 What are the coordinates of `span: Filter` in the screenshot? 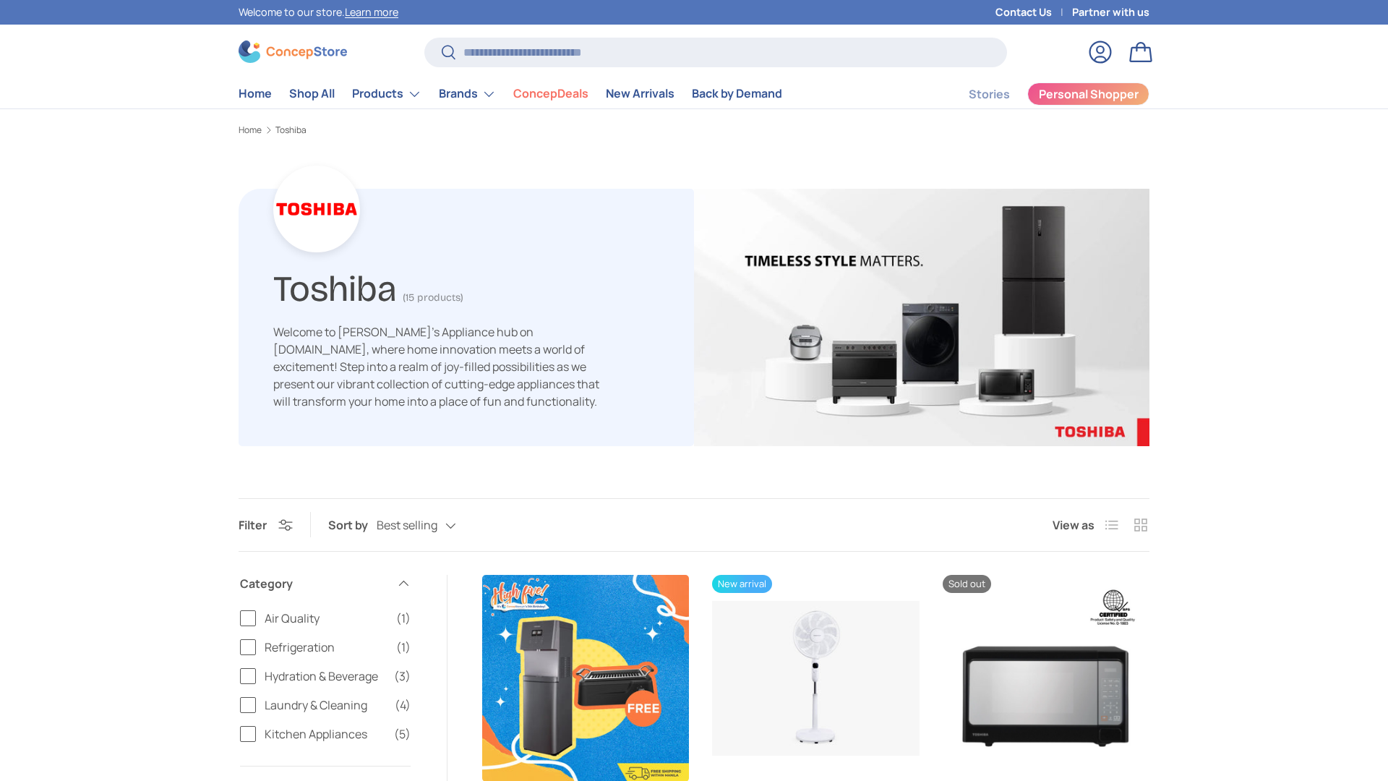 It's located at (252, 525).